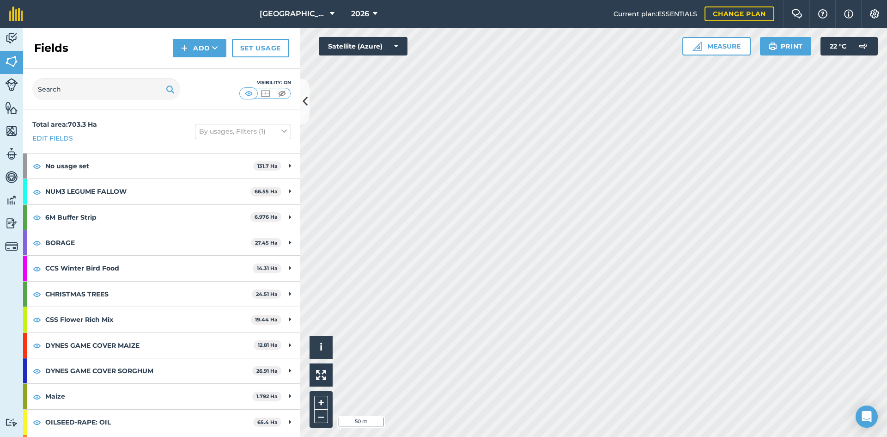 The image size is (887, 437). What do you see at coordinates (266, 243) in the screenshot?
I see `strong: 27.45 Ha` at bounding box center [266, 243].